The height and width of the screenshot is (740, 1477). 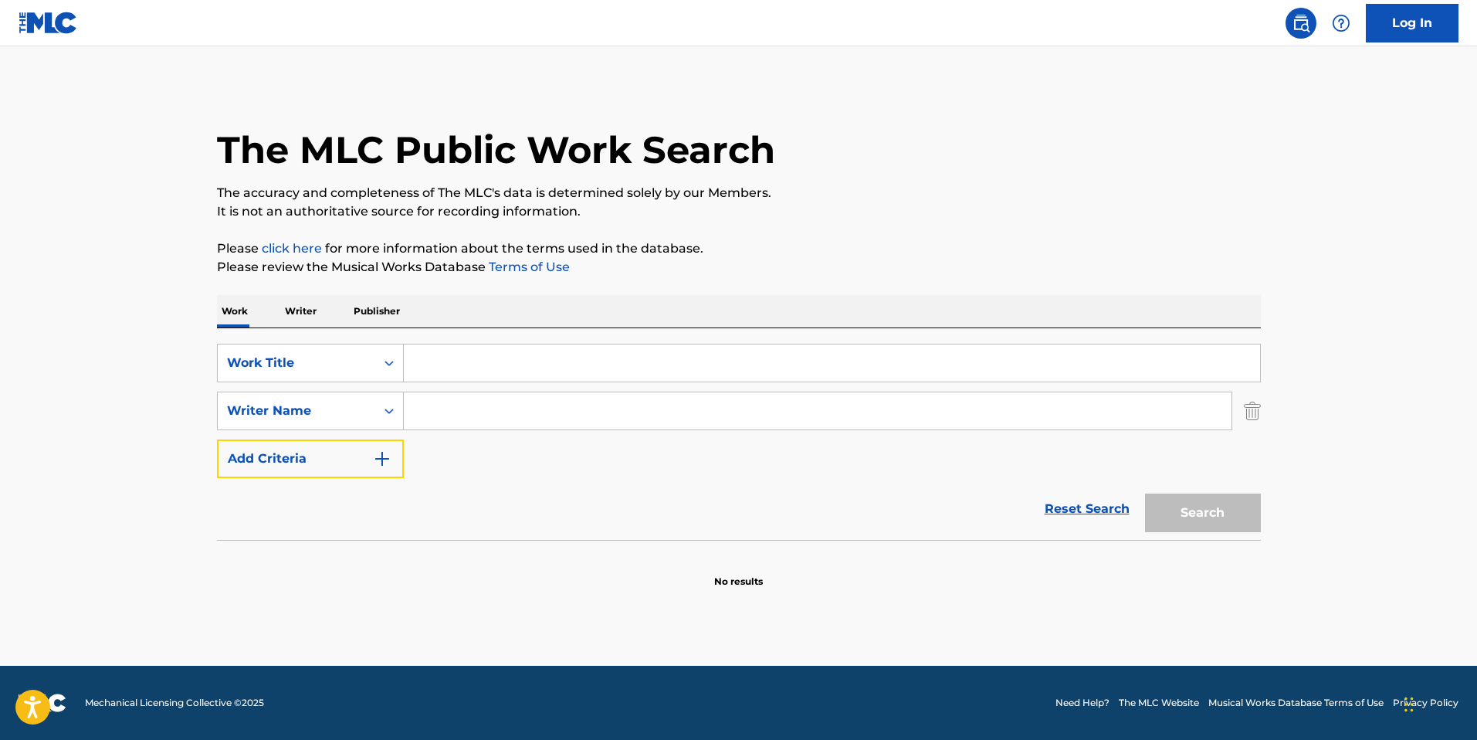 What do you see at coordinates (1426, 703) in the screenshot?
I see `a: Privacy Policy` at bounding box center [1426, 703].